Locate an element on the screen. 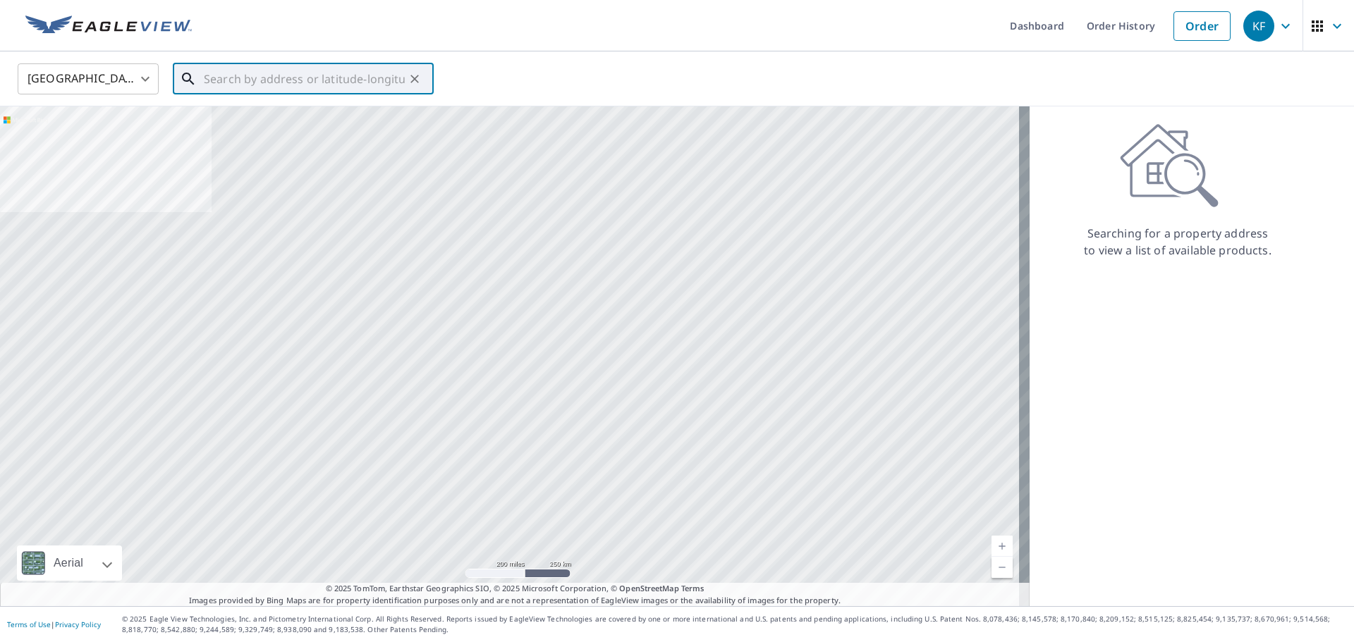 The width and height of the screenshot is (1354, 642). a: Privacy Policy is located at coordinates (78, 625).